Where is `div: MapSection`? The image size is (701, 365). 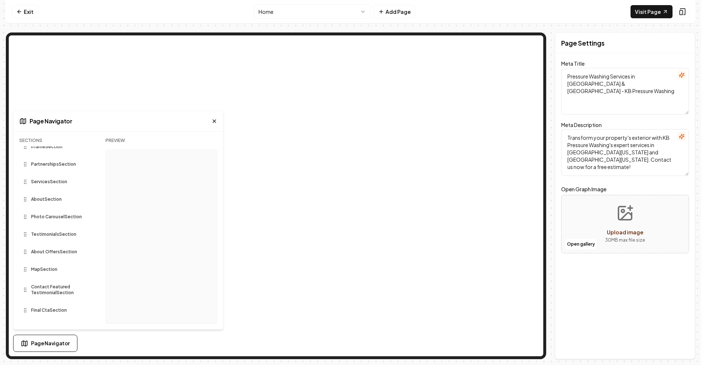
div: MapSection is located at coordinates (43, 270).